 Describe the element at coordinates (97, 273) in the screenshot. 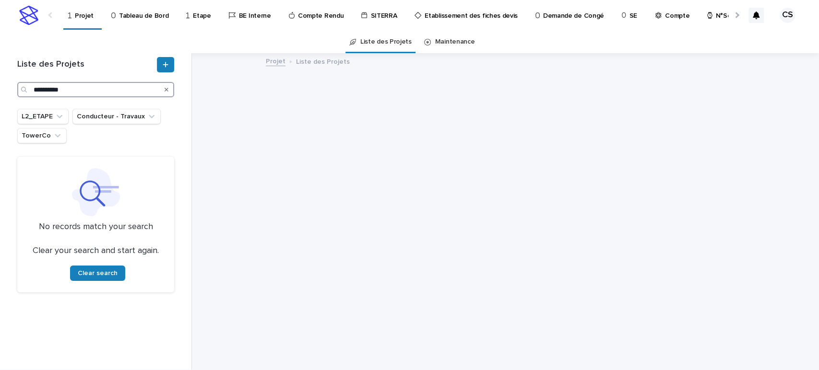

I see `button: Clear search` at that location.